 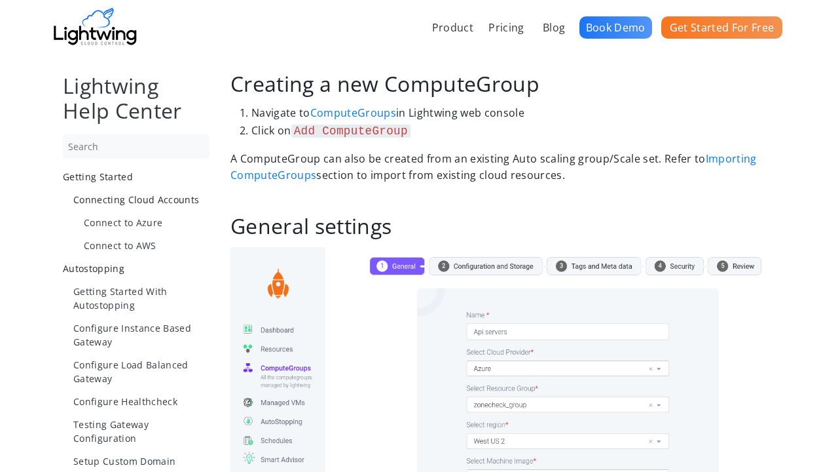 What do you see at coordinates (503, 84) in the screenshot?
I see `h2: Creating a new ComputeGroup` at bounding box center [503, 84].